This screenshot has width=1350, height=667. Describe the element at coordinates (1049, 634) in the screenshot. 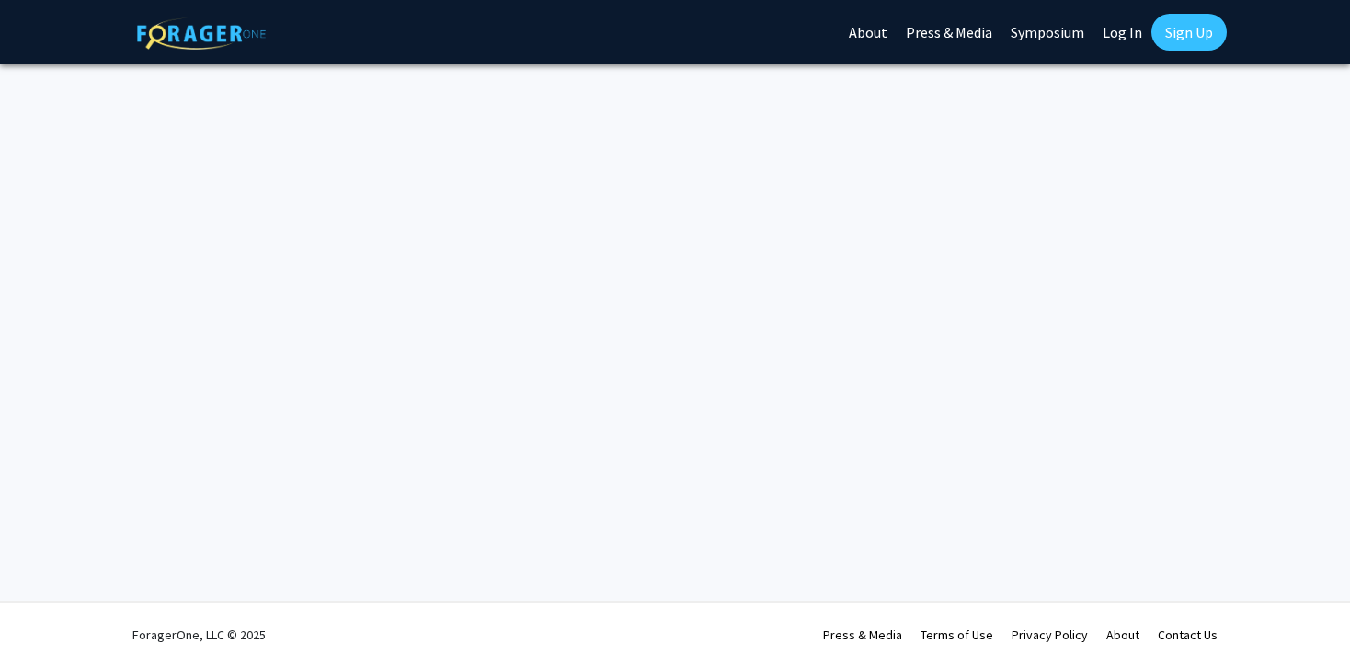

I see `a: Privacy Policy` at that location.